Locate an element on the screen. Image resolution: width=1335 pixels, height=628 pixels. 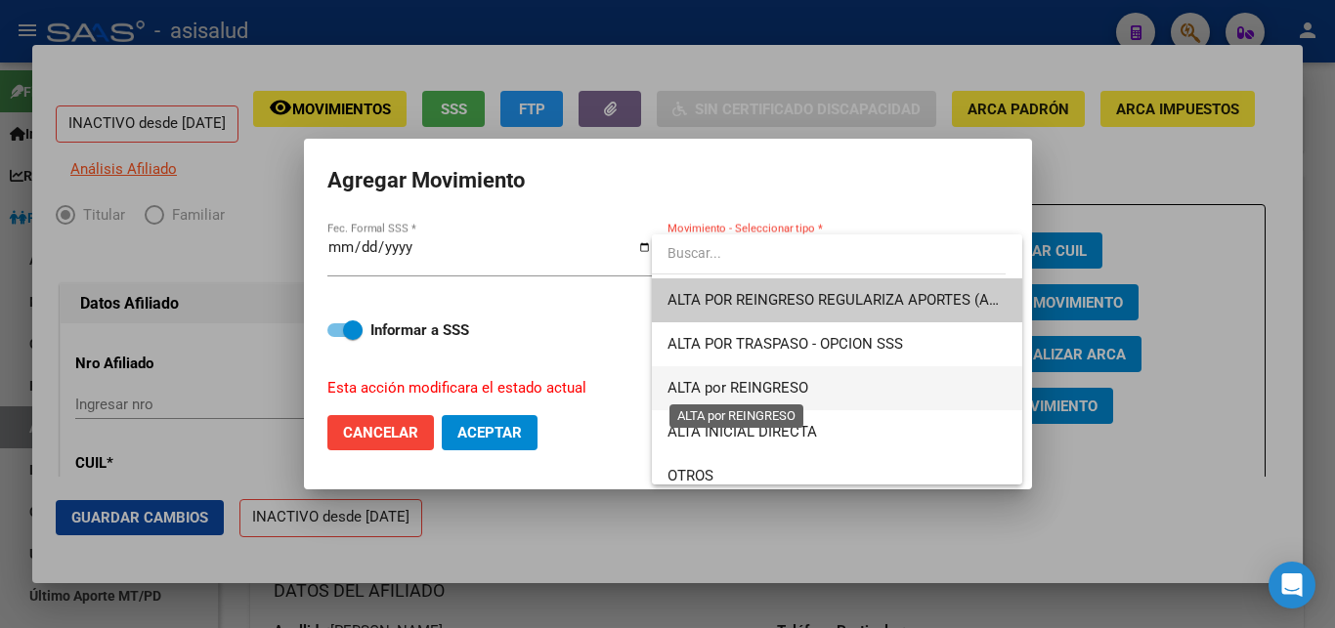
input: dropdown search is located at coordinates (829, 253).